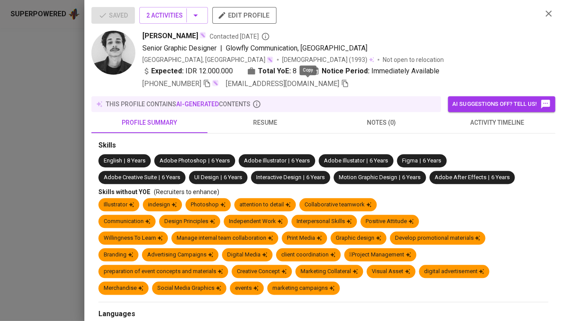  I want to click on b: Expected:, so click(167, 71).